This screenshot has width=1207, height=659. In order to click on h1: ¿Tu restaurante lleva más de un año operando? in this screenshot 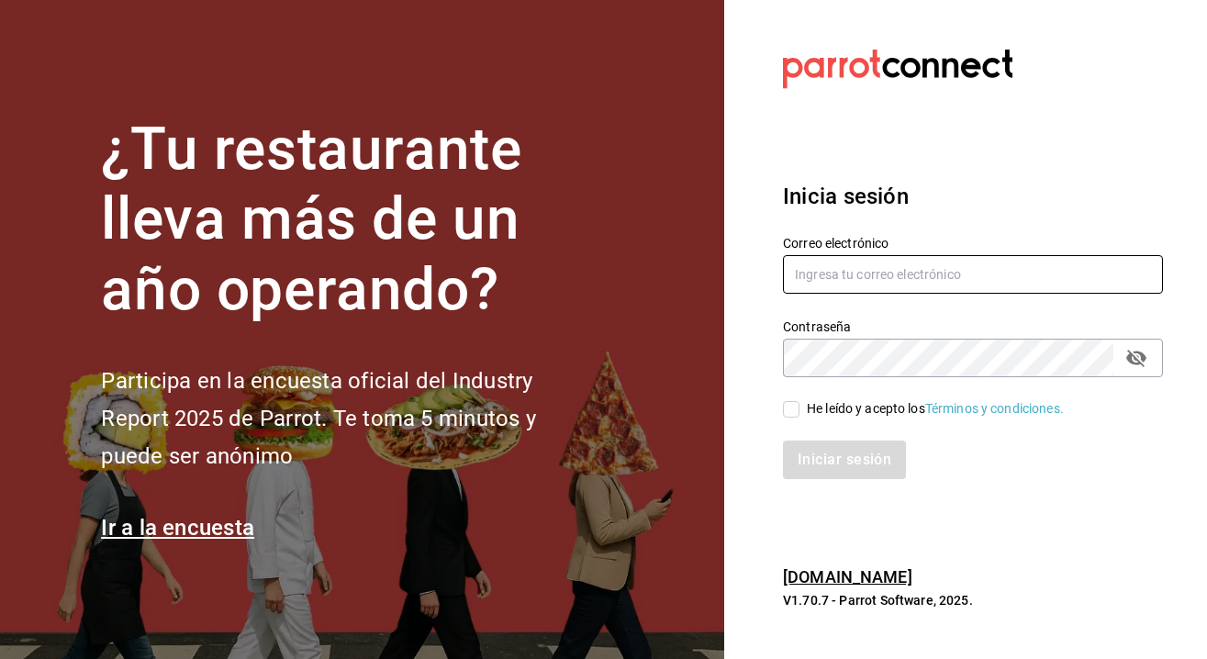, I will do `click(349, 220)`.